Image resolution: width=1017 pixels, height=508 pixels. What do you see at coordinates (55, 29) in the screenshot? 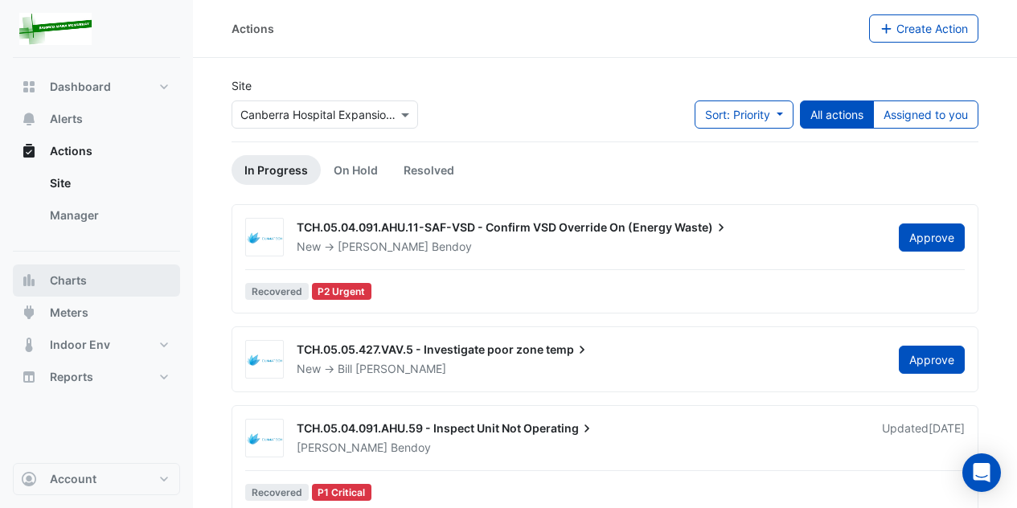
I see `img: Company Logo` at bounding box center [55, 29].